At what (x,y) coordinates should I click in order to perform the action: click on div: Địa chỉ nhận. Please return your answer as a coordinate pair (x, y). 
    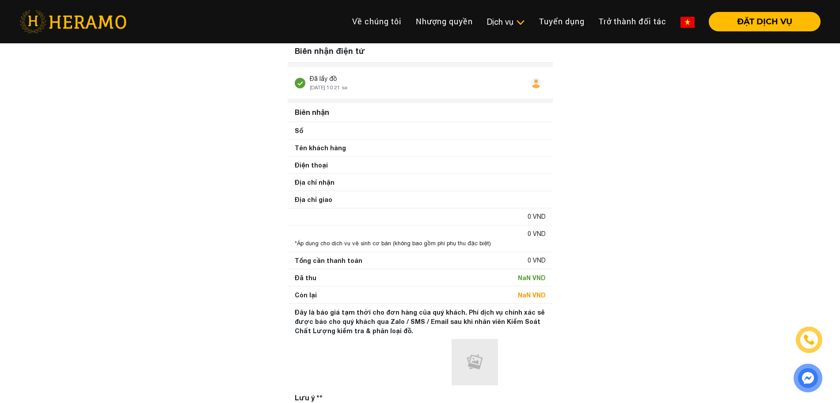
    Looking at the image, I should click on (315, 182).